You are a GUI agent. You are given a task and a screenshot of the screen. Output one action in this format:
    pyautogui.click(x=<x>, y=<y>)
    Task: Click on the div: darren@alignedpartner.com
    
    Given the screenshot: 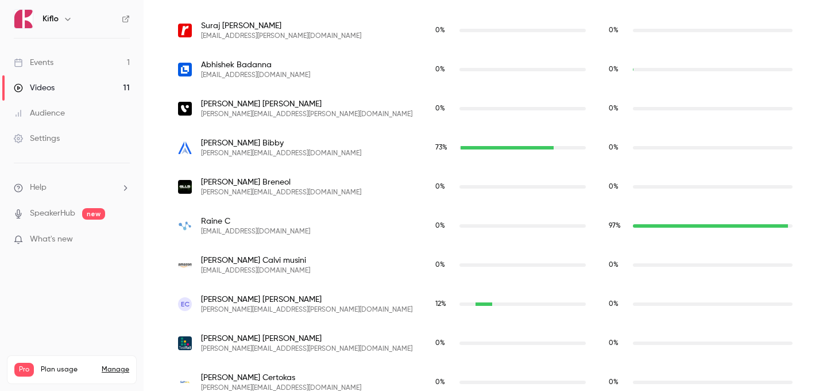 What is the action you would take?
    pyautogui.click(x=485, y=148)
    